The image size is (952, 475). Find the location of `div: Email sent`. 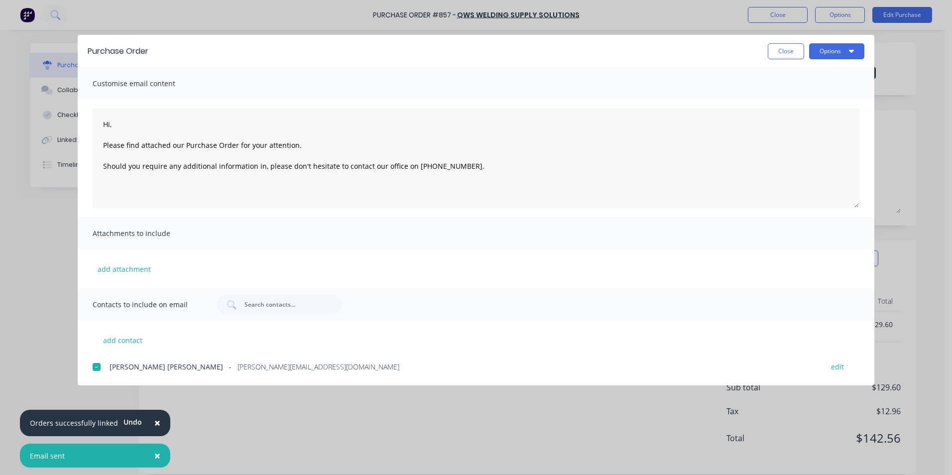

div: Email sent is located at coordinates (47, 455).